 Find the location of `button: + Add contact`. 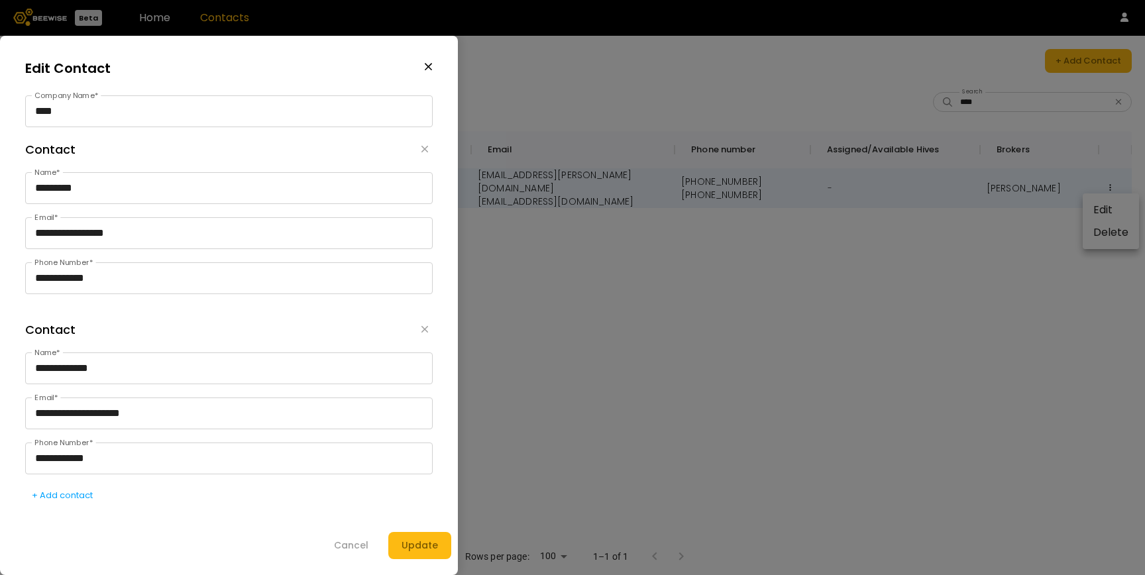

button: + Add contact is located at coordinates (62, 496).